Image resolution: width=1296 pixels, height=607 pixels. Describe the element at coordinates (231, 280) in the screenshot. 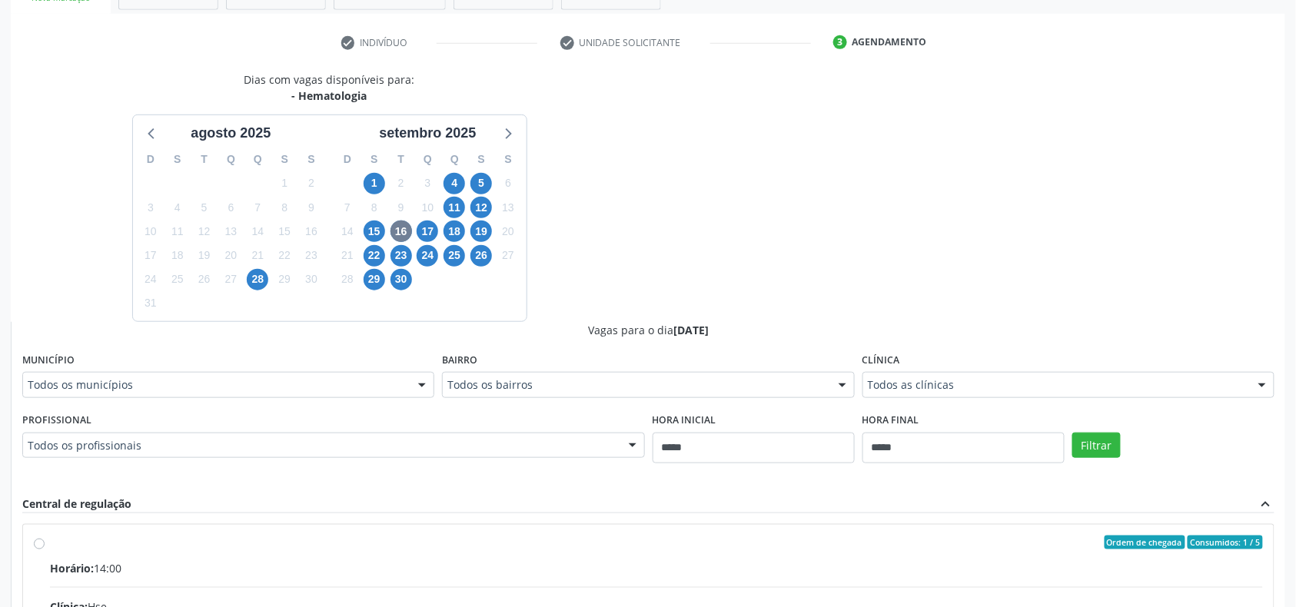

I see `span: quarta-feira, 27 de agosto de 2025` at that location.